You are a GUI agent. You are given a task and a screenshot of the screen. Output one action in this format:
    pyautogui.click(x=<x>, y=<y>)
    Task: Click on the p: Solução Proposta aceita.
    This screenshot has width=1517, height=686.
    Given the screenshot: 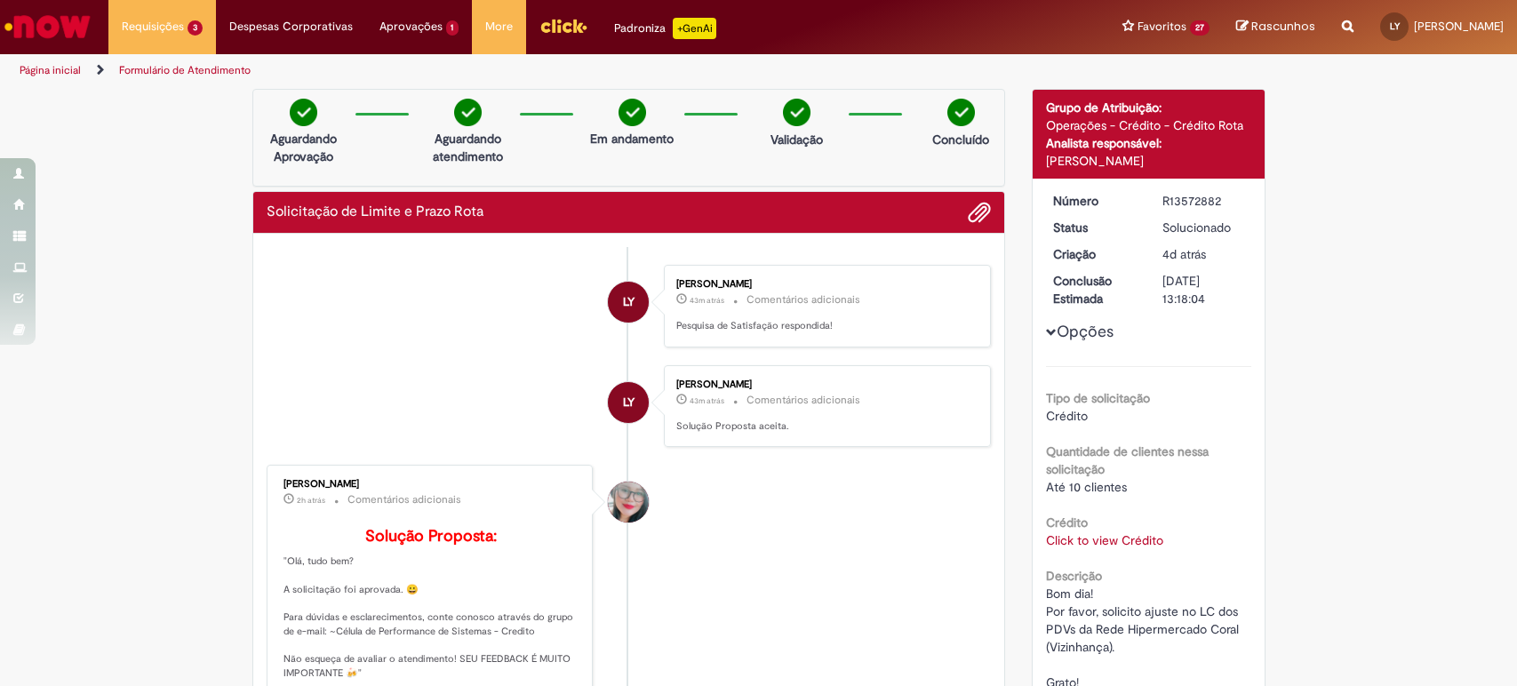 What is the action you would take?
    pyautogui.click(x=824, y=427)
    